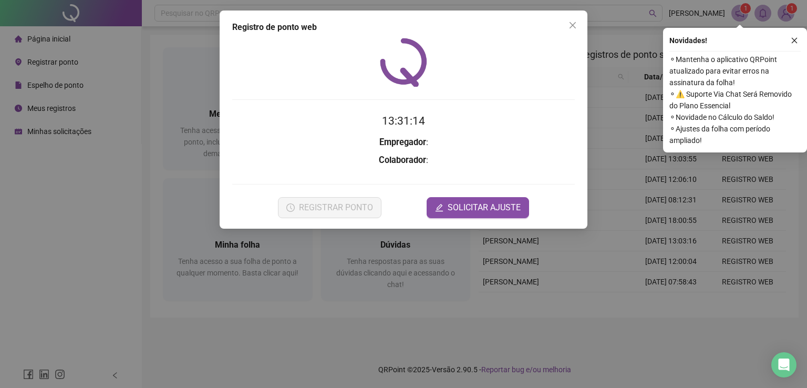  I want to click on button: REGISTRAR PONTO, so click(329, 207).